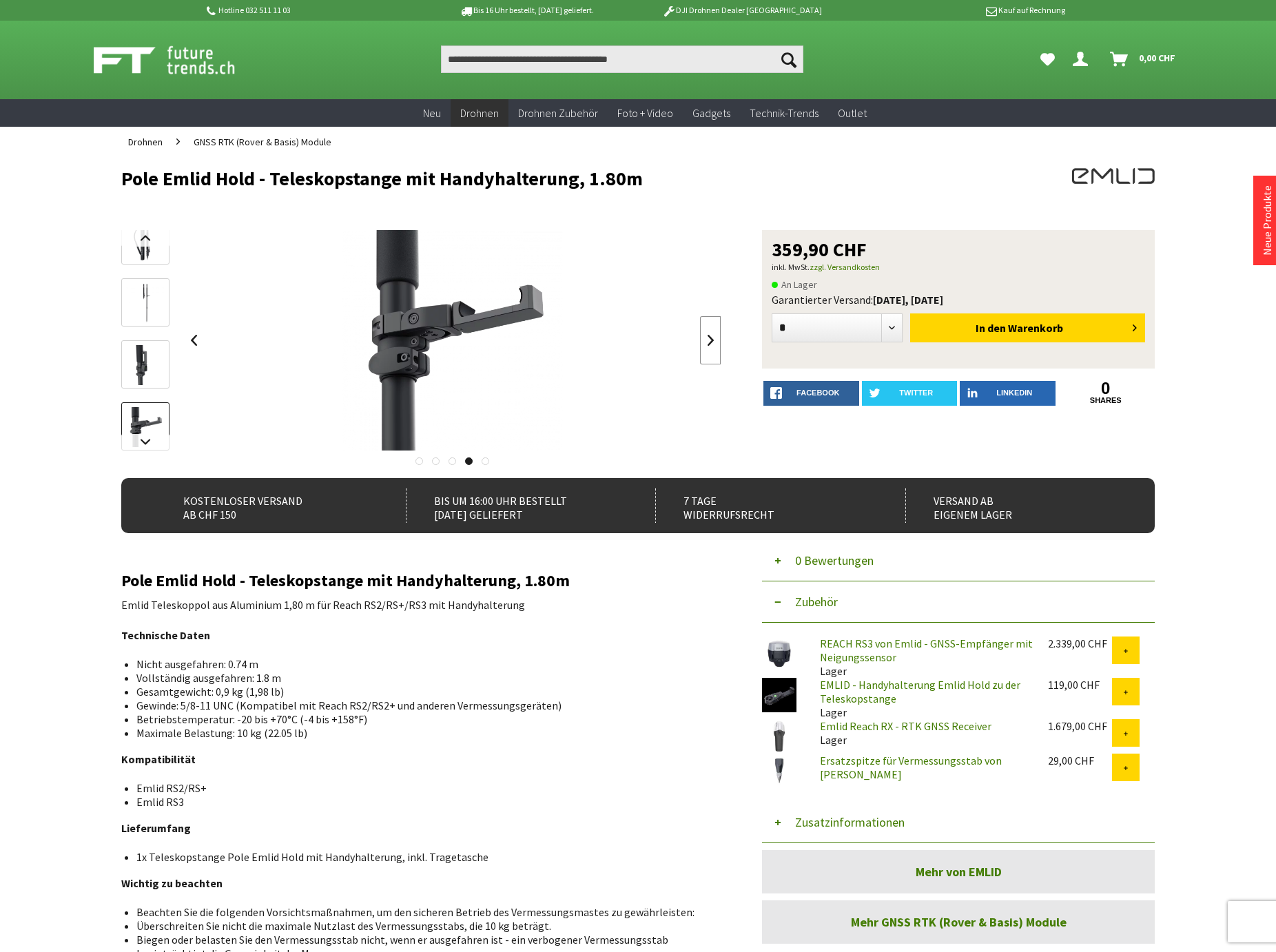  Describe the element at coordinates (423, 857) in the screenshot. I see `li: 1x Teleskopstange Pole Emlid Hold mit Handyhalterung, inkl. Tragetasche` at that location.